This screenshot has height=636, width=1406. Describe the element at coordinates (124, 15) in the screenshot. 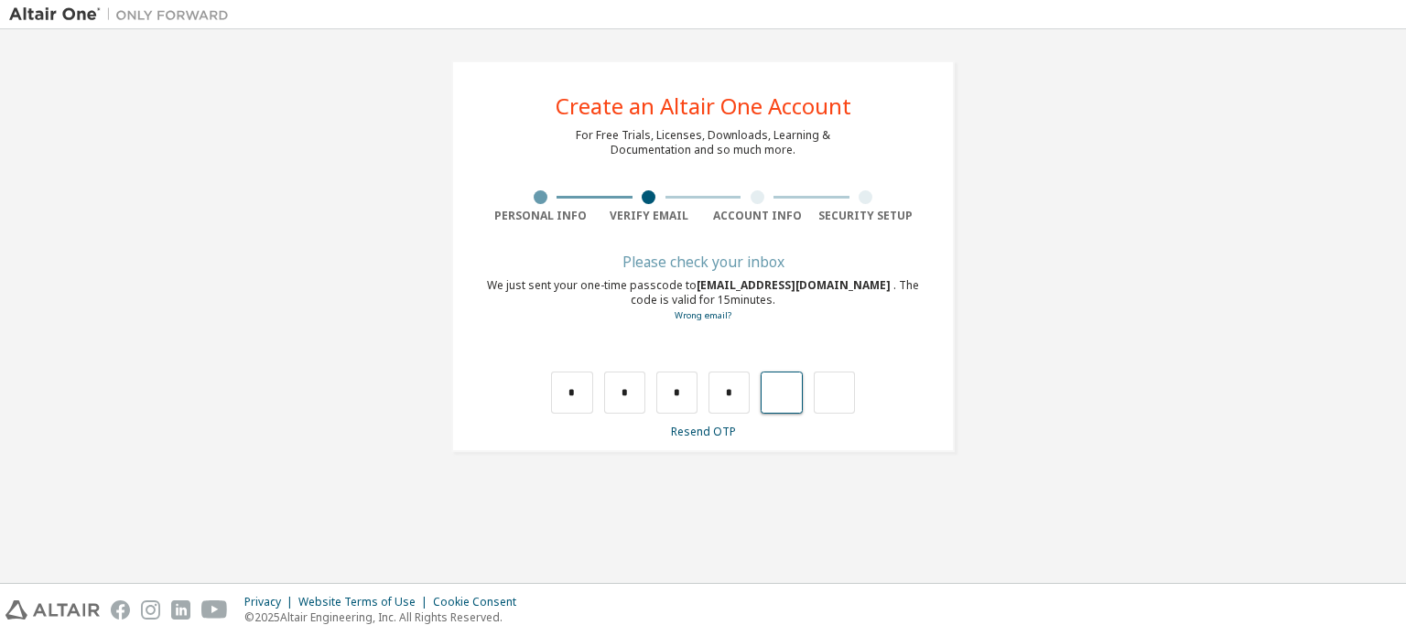

I see `img: Altair One` at that location.